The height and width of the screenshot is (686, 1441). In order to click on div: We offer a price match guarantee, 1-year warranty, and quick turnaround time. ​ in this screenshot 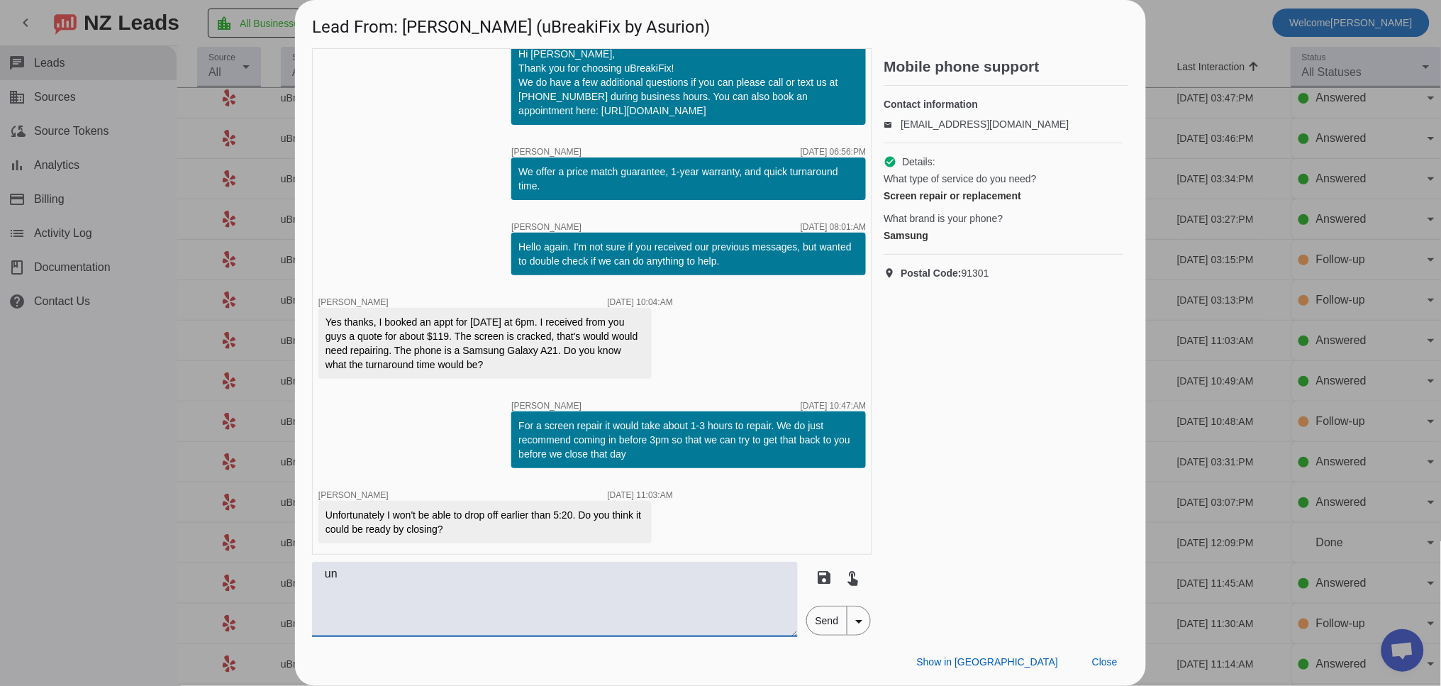, I will do `click(688, 179)`.